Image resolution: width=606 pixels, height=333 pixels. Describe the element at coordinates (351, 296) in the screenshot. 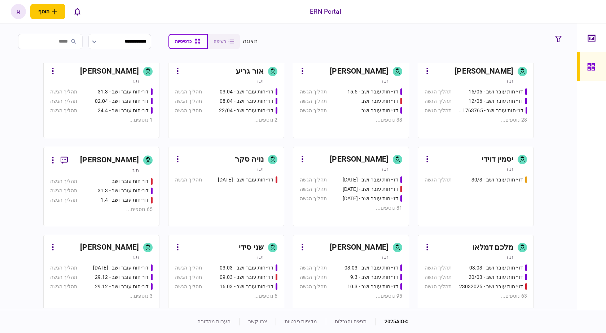

I see `div: 95 נוספים ...` at that location.